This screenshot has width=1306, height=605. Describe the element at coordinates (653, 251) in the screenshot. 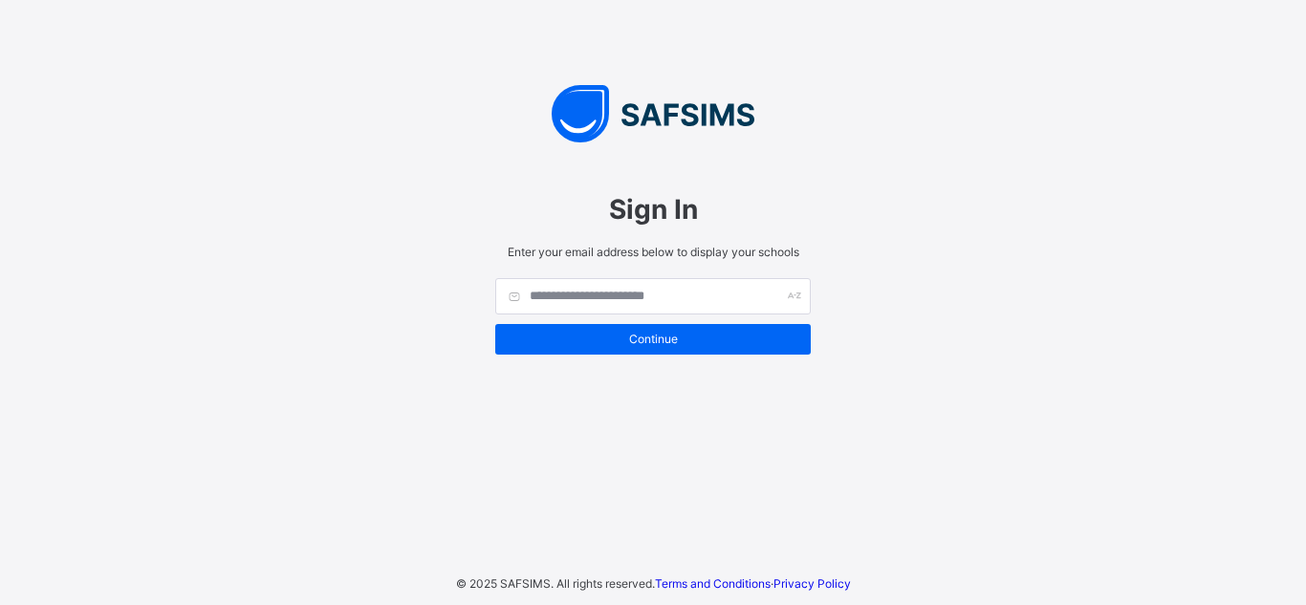

I see `span: Enter your email address below to display your schools` at that location.